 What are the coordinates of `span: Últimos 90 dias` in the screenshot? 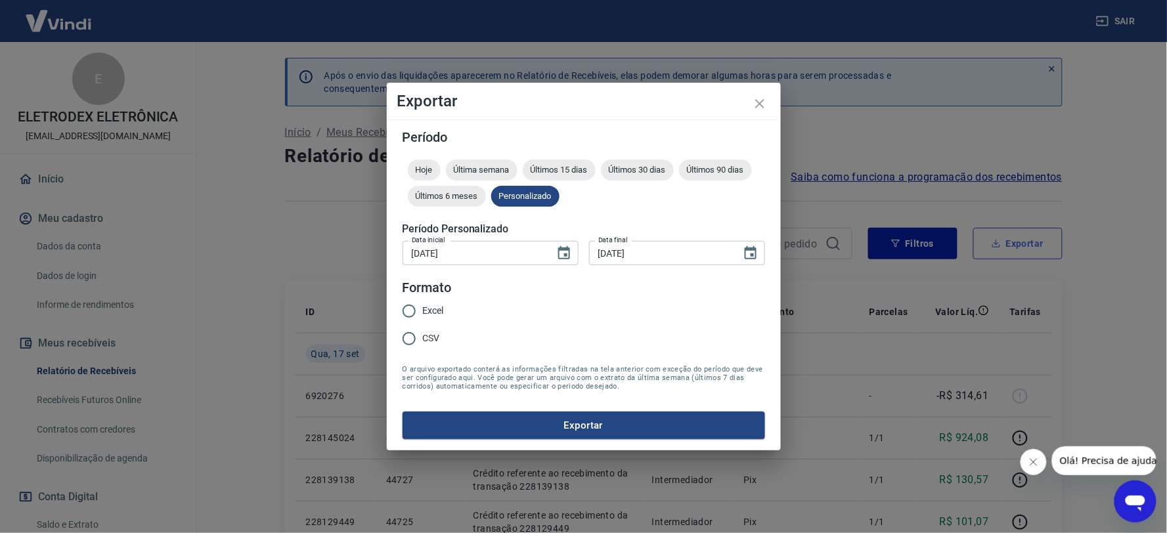 It's located at (715, 169).